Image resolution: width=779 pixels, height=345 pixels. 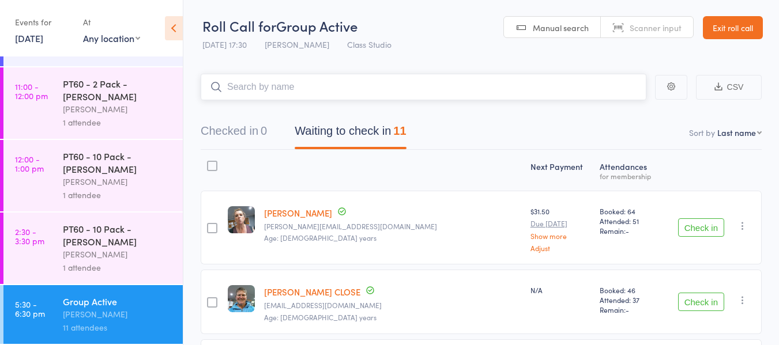 What do you see at coordinates (560, 28) in the screenshot?
I see `span: Manual search` at bounding box center [560, 28].